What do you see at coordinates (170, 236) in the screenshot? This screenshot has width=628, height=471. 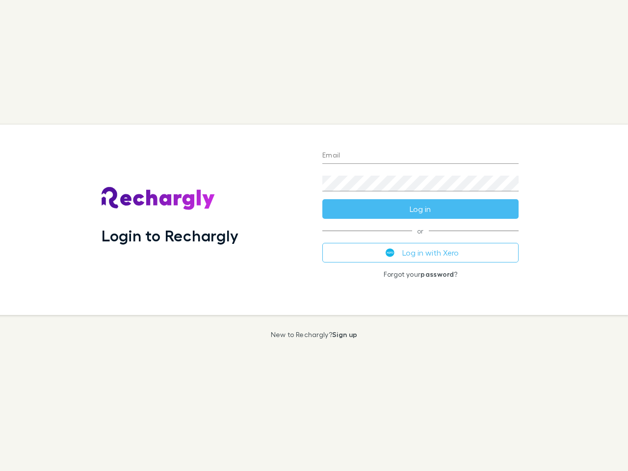 I see `h1: Login to Rechargly` at bounding box center [170, 236].